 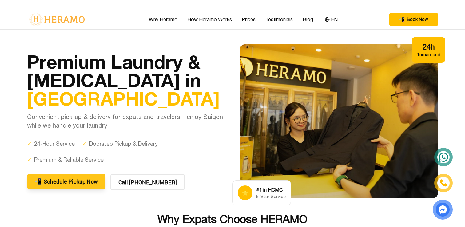 I want to click on div: #1 in HCMC, so click(x=271, y=190).